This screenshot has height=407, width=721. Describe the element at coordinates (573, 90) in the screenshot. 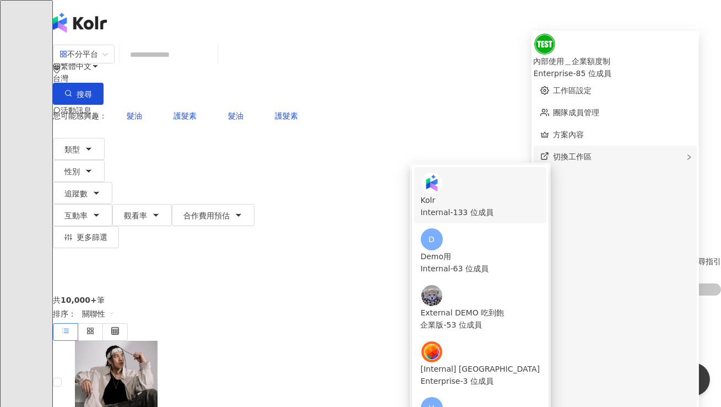

I see `a: 工作區設定` at that location.